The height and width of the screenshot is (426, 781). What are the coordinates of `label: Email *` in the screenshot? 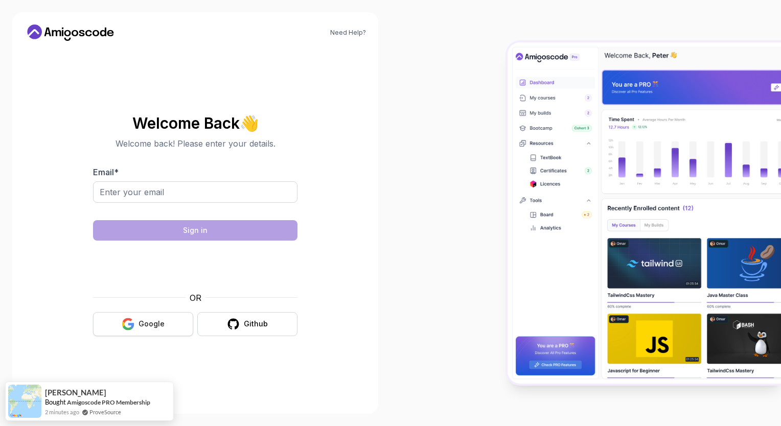 It's located at (106, 172).